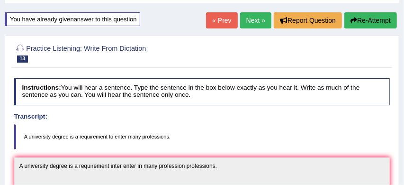 The height and width of the screenshot is (185, 404). What do you see at coordinates (308, 20) in the screenshot?
I see `button: Report Question` at bounding box center [308, 20].